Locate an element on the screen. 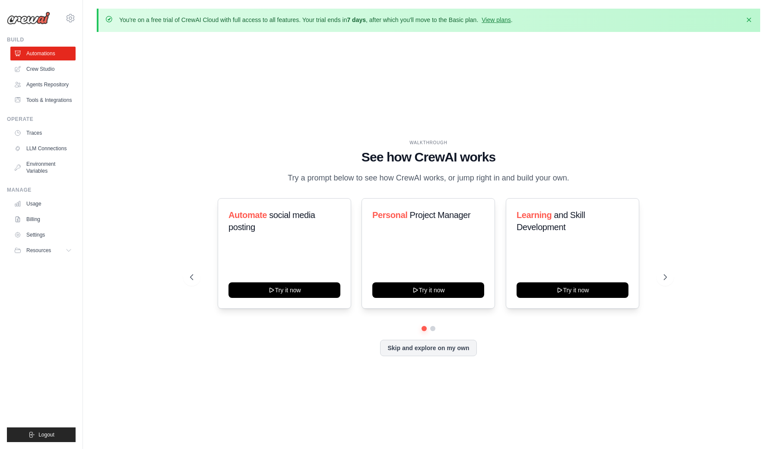 The width and height of the screenshot is (774, 449). span: Project Manager is located at coordinates (440, 215).